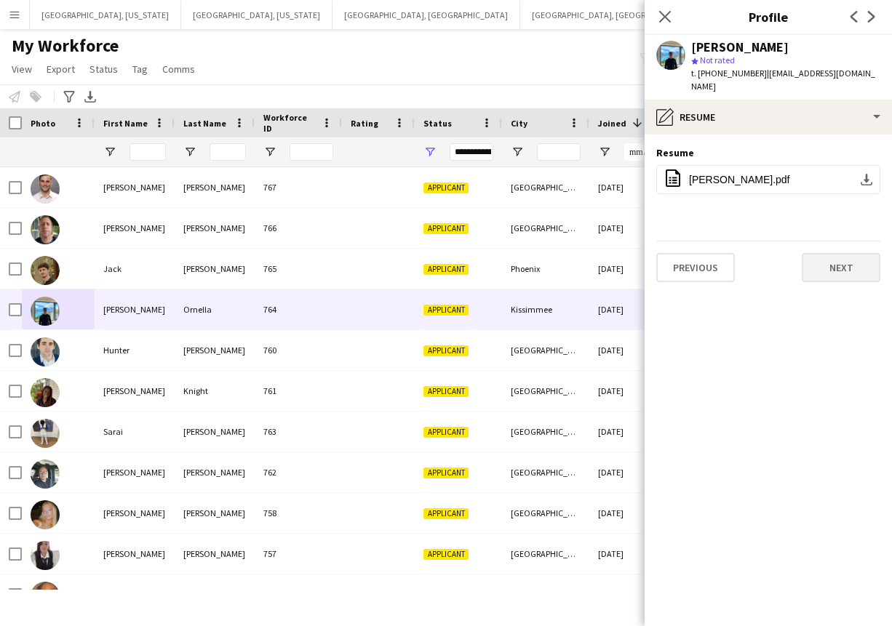  Describe the element at coordinates (148, 152) in the screenshot. I see `input: First Name Filter Input` at that location.